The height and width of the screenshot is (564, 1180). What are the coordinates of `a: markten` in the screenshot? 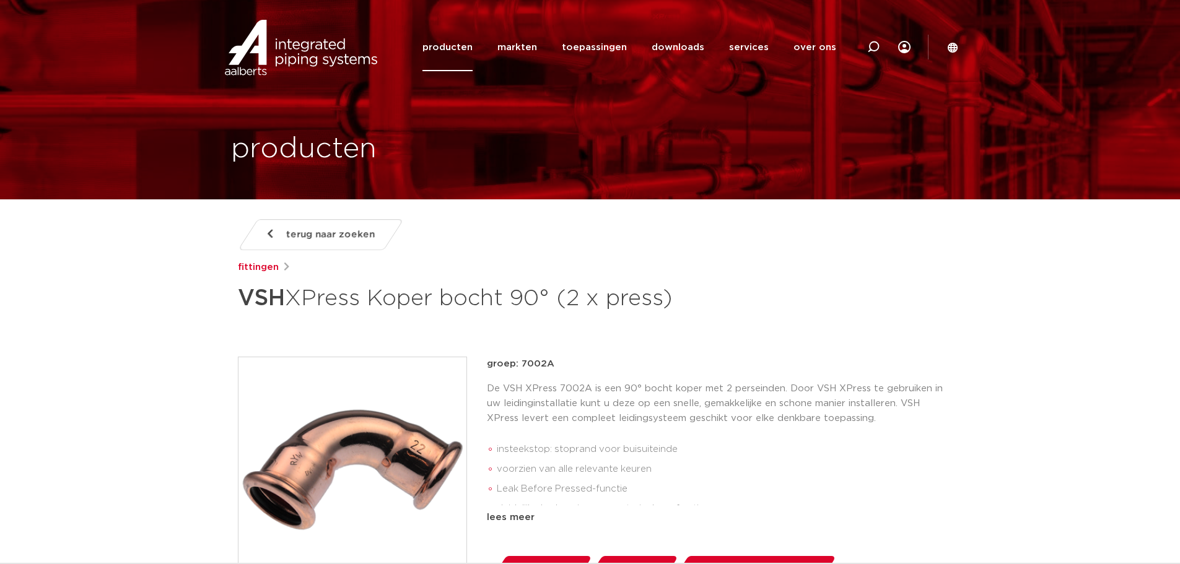 It's located at (517, 47).